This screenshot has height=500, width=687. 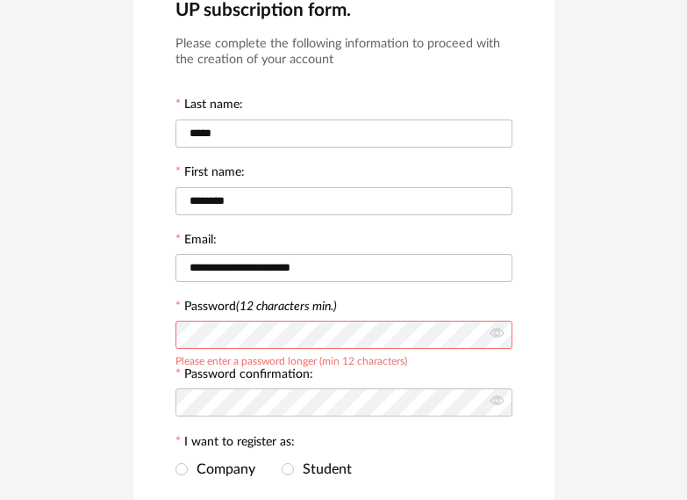 I want to click on h3: Please complete the following information to proceed with the creation of your account, so click(x=344, y=52).